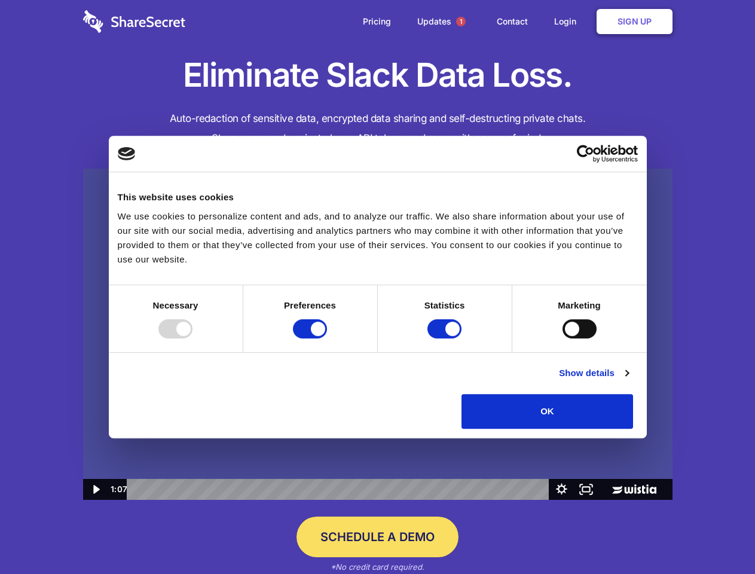  I want to click on div: Playbar, so click(340, 489).